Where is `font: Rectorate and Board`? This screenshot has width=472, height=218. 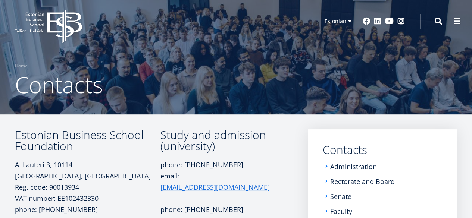 font: Rectorate and Board is located at coordinates (362, 182).